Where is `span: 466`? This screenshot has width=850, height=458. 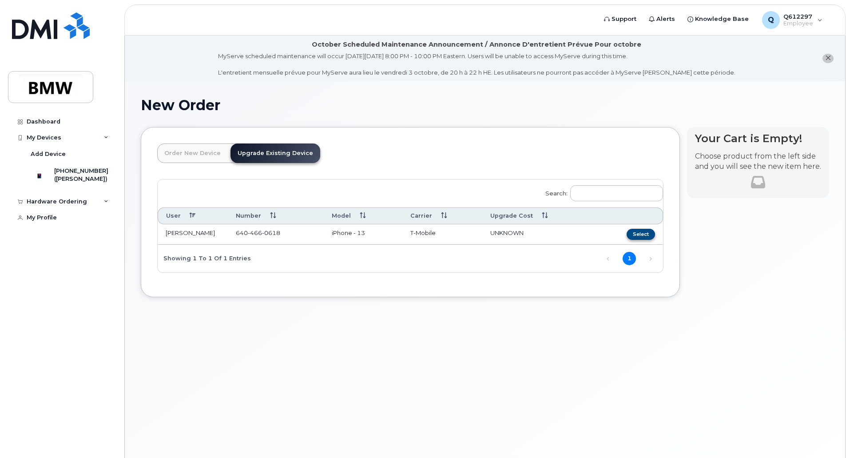
span: 466 is located at coordinates (255, 233).